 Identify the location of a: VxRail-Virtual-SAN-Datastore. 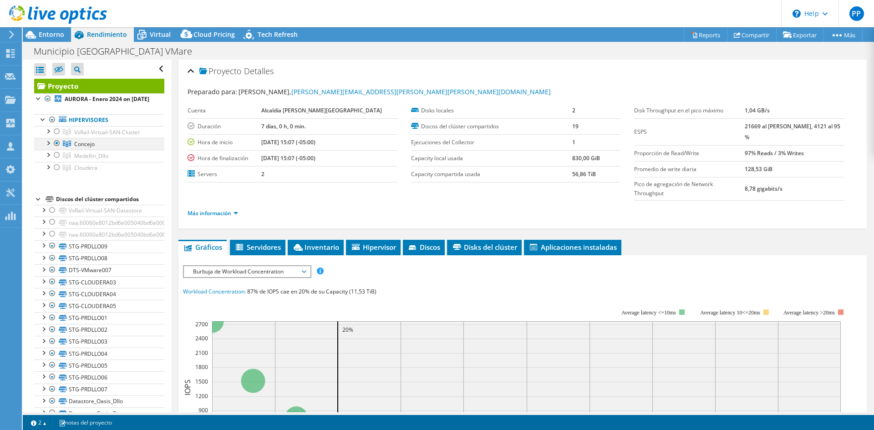
(99, 211).